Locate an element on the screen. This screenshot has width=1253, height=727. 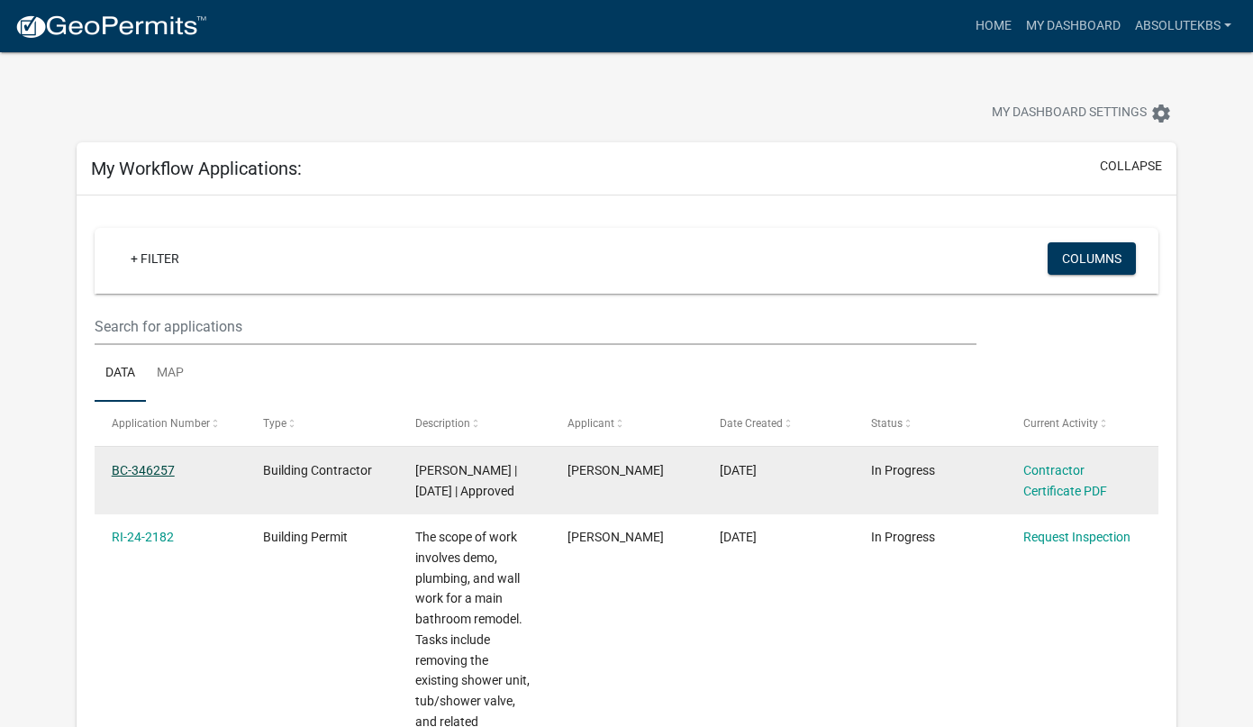
span: Building Contractor is located at coordinates (317, 470).